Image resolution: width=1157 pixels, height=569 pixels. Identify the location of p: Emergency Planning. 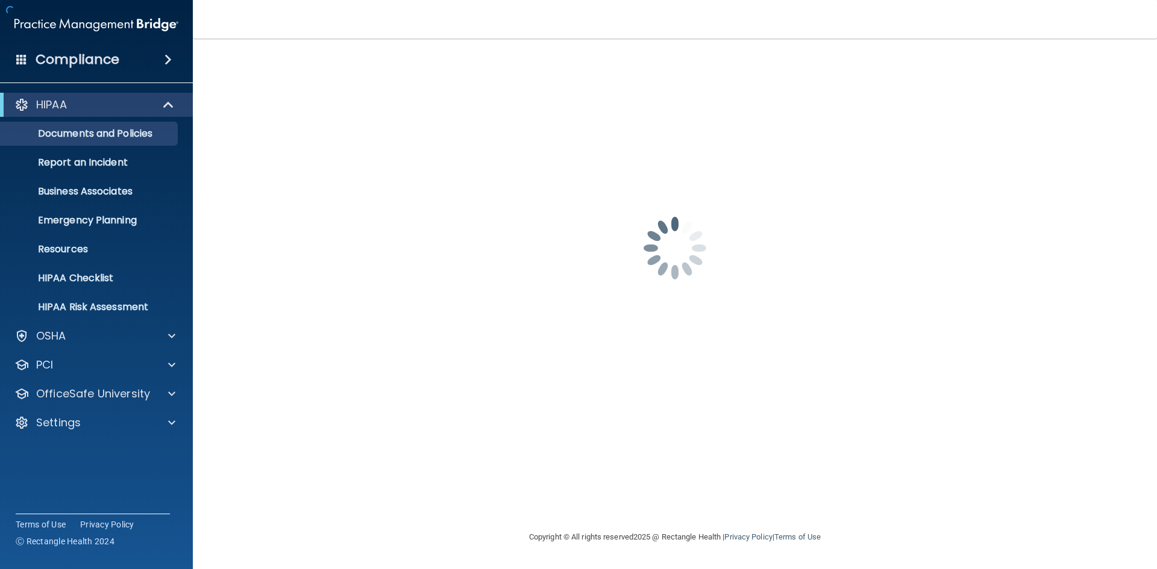
(90, 220).